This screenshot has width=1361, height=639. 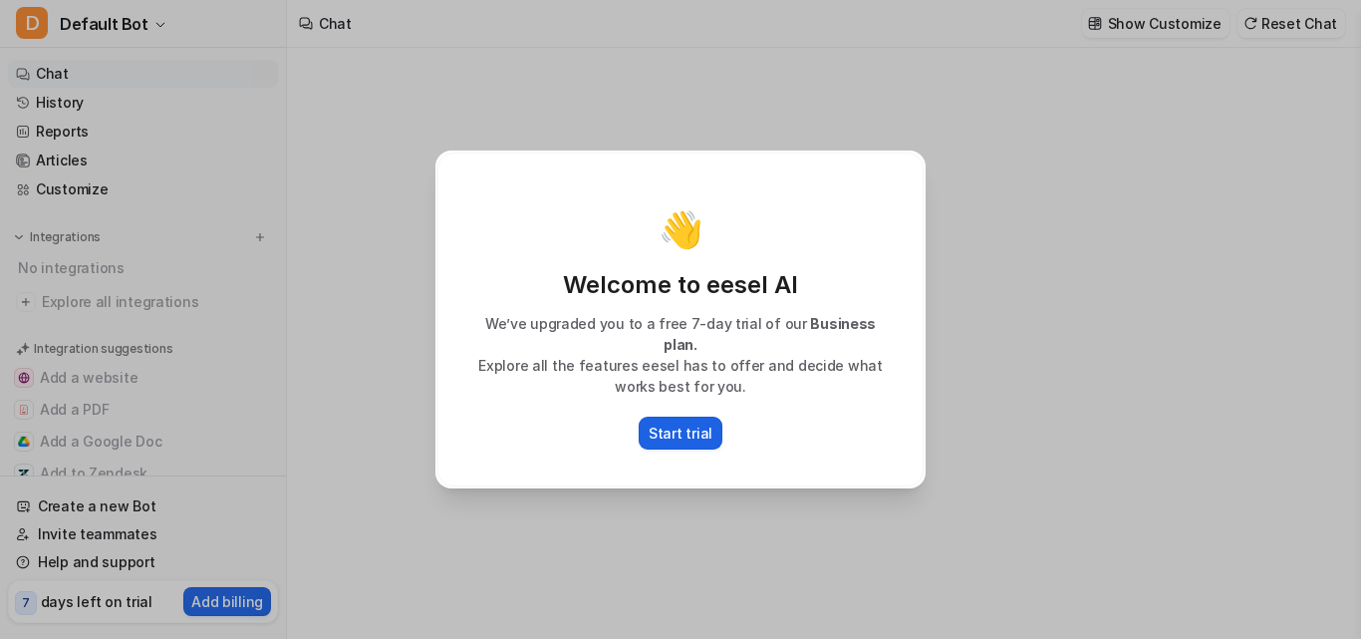 I want to click on p: Welcome to eesel AI, so click(x=681, y=285).